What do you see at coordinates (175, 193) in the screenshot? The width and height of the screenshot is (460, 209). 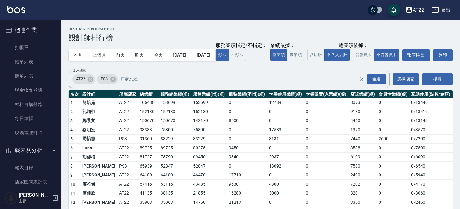 I see `td: 38135` at bounding box center [175, 193].